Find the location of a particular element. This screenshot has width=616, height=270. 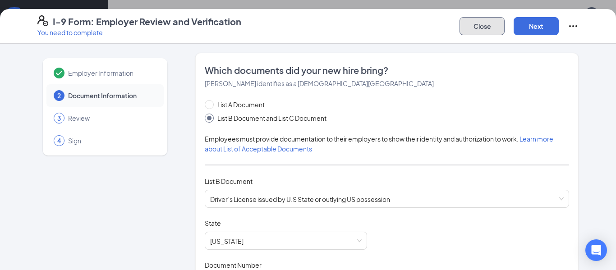

span: Document Number is located at coordinates (233, 265).